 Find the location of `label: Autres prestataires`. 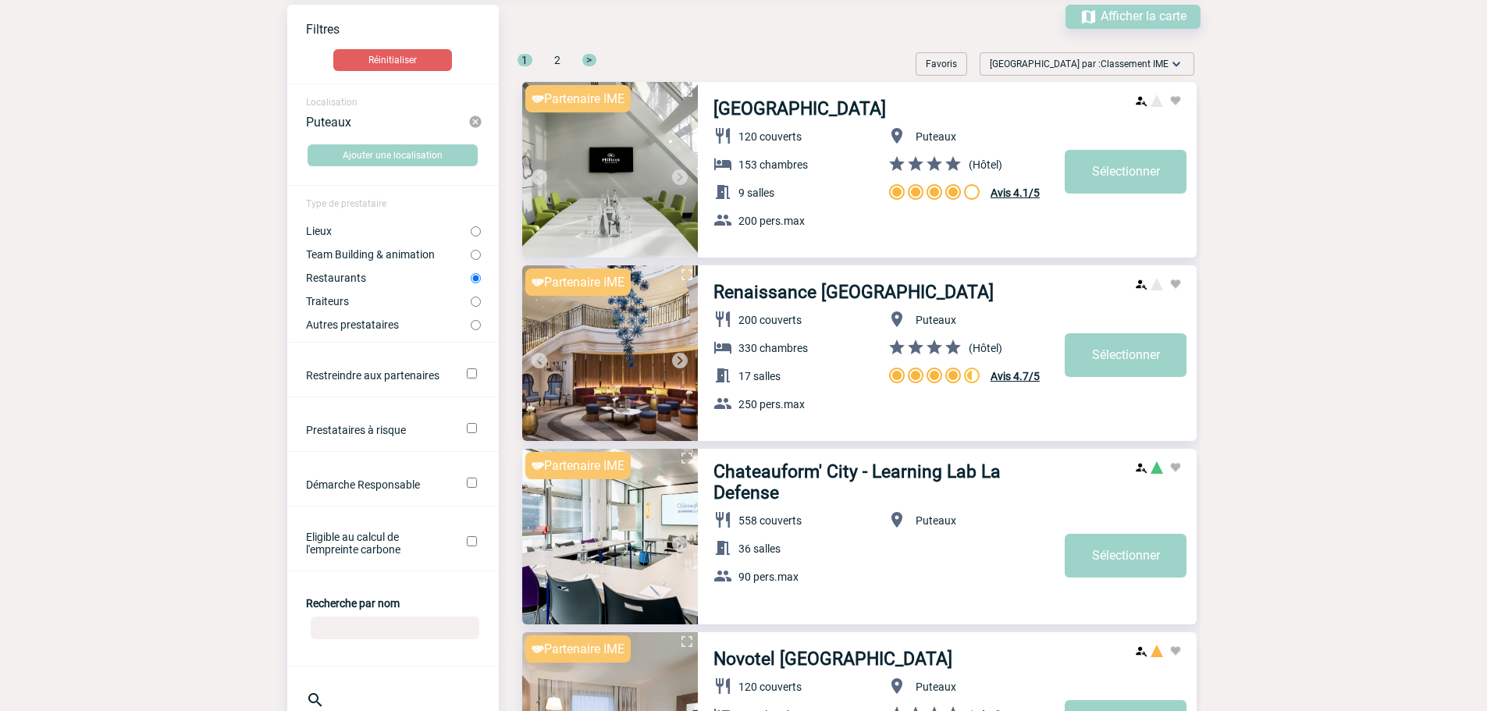

label: Autres prestataires is located at coordinates (388, 325).